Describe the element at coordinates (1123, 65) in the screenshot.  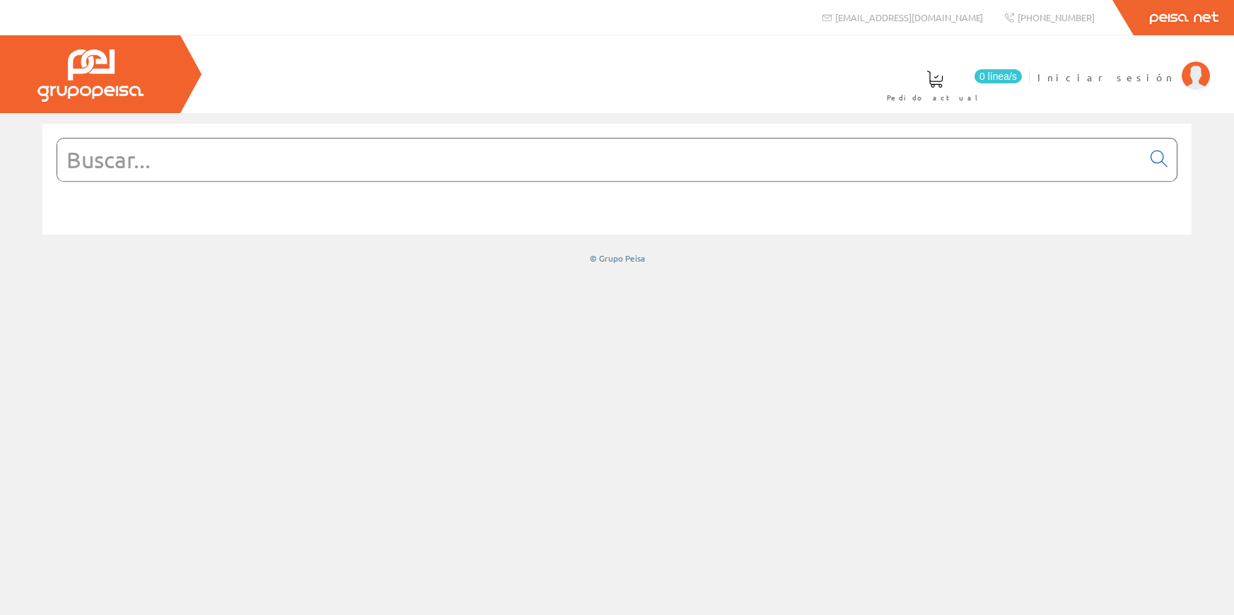
I see `a: Iniciar sesión` at that location.